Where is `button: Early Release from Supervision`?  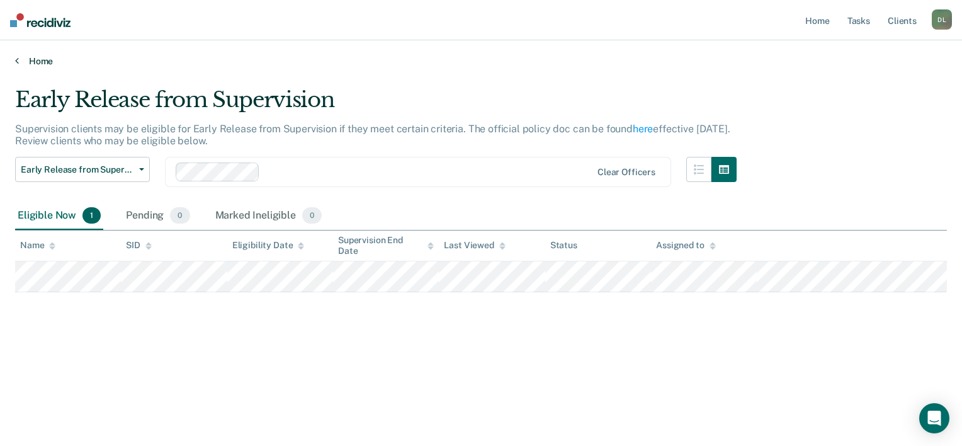
button: Early Release from Supervision is located at coordinates (82, 169).